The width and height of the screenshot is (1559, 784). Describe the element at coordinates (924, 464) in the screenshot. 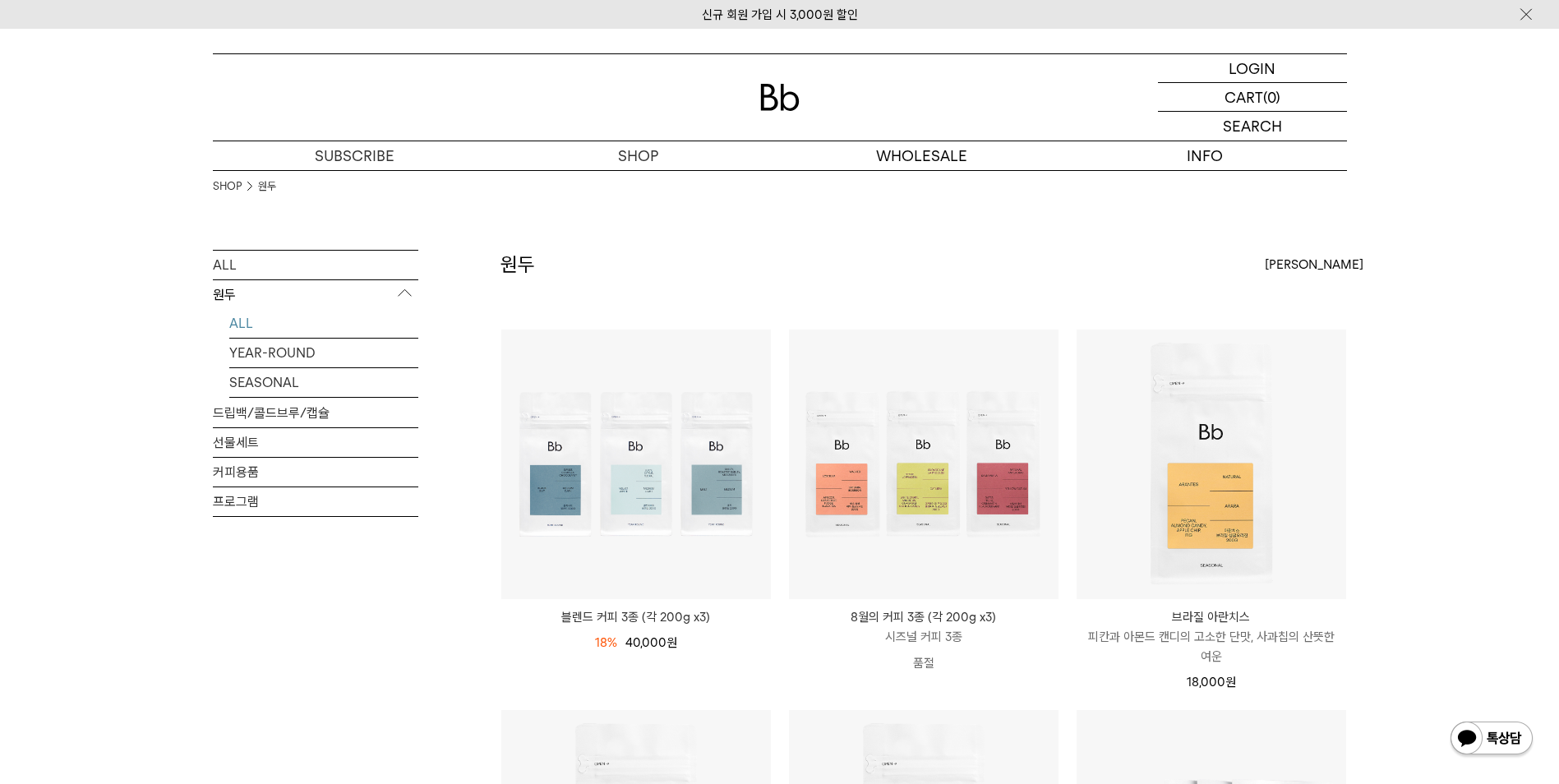

I see `img: 8월의 커피 3종 (각 200g x3)` at that location.